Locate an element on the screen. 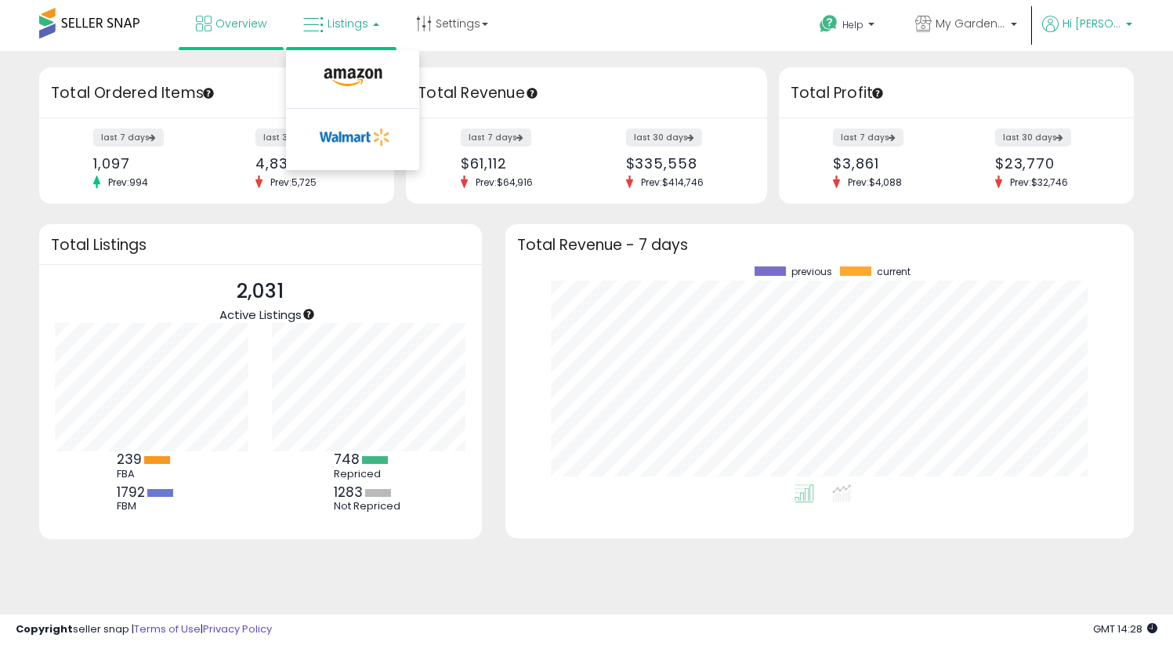  div: seller snap | | is located at coordinates (143, 629).